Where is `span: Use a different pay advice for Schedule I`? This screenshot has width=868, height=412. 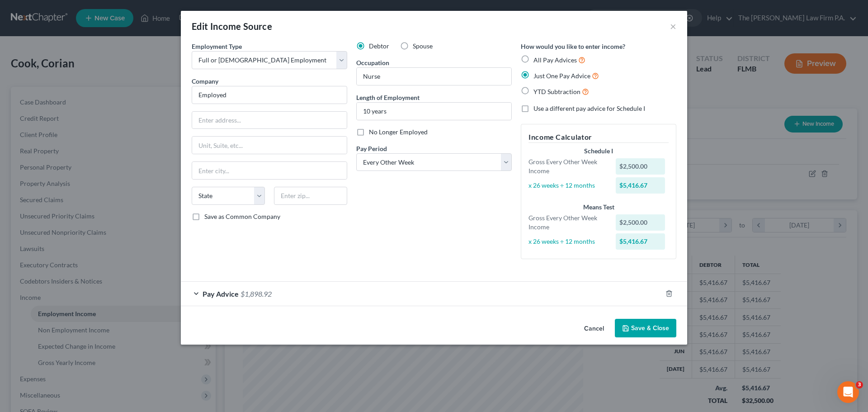
span: Use a different pay advice for Schedule I is located at coordinates (589, 108).